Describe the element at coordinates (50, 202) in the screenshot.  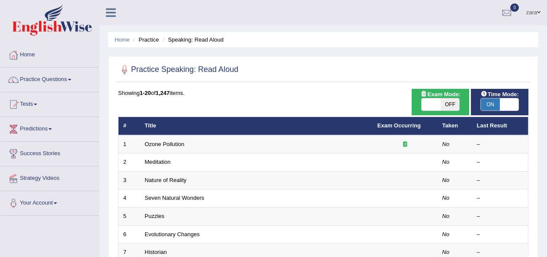
I see `a: Your Account` at that location.